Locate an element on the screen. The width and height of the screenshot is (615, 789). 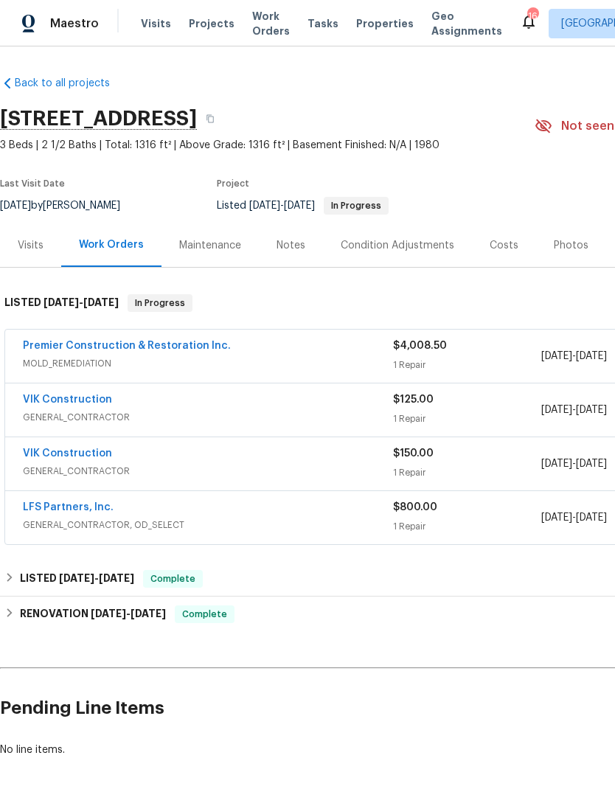
span: Listed is located at coordinates (302, 206).